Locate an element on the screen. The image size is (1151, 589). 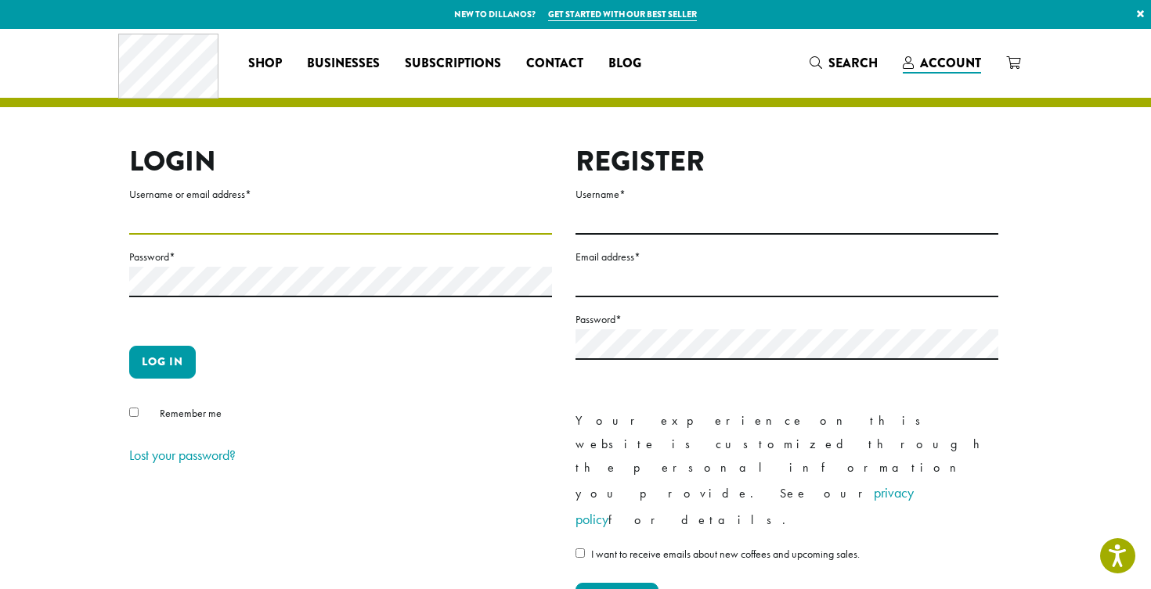
input: I want to receive emails about new coffees and upcoming sales. is located at coordinates (580, 553).